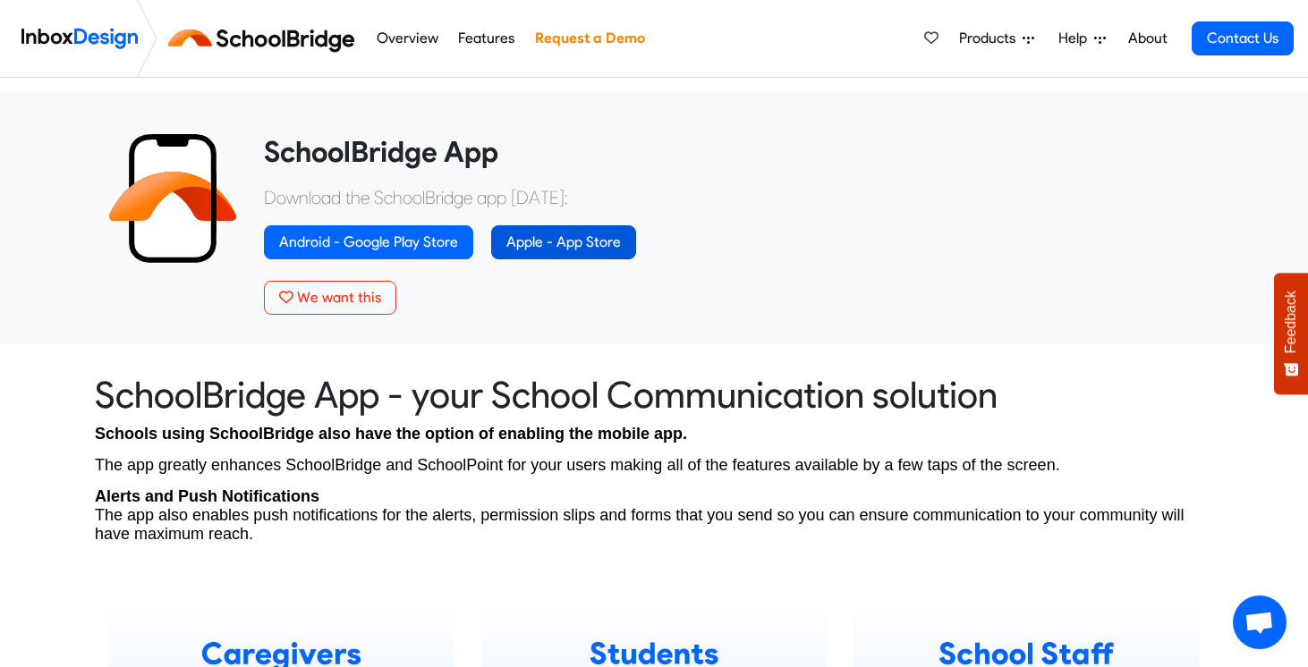 Image resolution: width=1308 pixels, height=667 pixels. What do you see at coordinates (339, 297) in the screenshot?
I see `span: We want this` at bounding box center [339, 297].